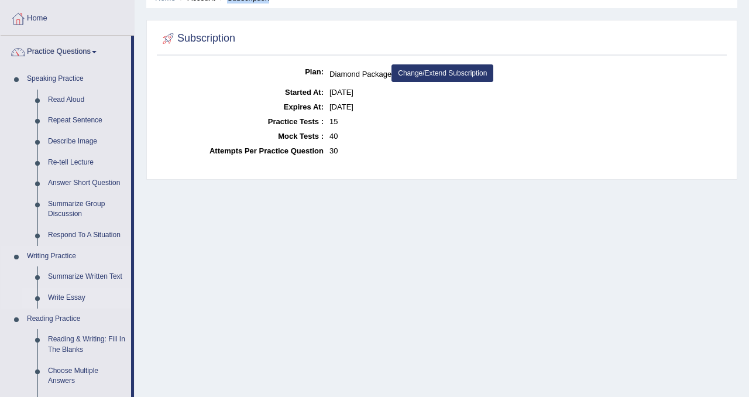 Image resolution: width=749 pixels, height=397 pixels. Describe the element at coordinates (87, 277) in the screenshot. I see `a: Summarize Written Text` at that location.